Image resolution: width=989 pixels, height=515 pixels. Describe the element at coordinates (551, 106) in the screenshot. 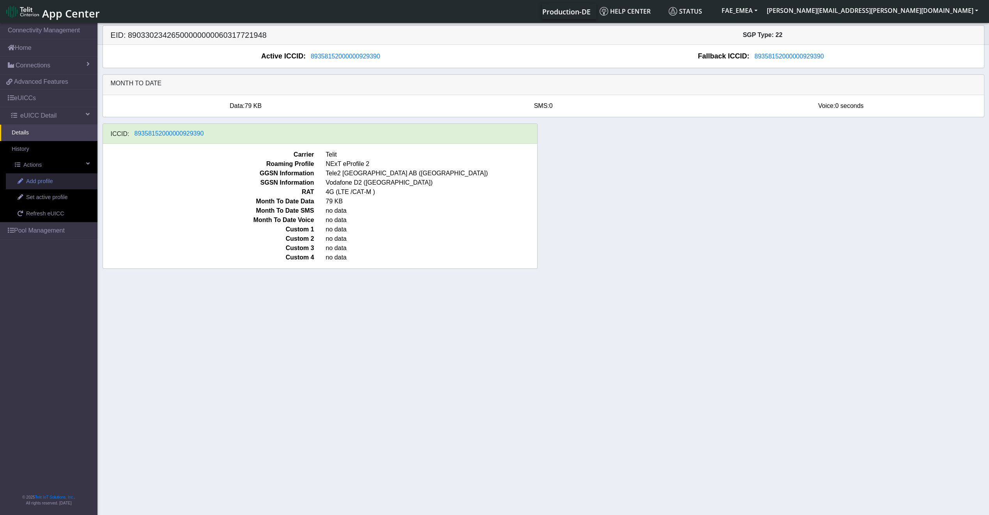

I see `span: 0` at that location.